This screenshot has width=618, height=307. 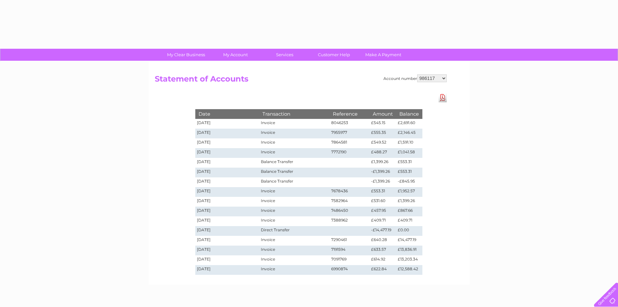 What do you see at coordinates (350, 133) in the screenshot?
I see `td: 7955977` at bounding box center [350, 133].